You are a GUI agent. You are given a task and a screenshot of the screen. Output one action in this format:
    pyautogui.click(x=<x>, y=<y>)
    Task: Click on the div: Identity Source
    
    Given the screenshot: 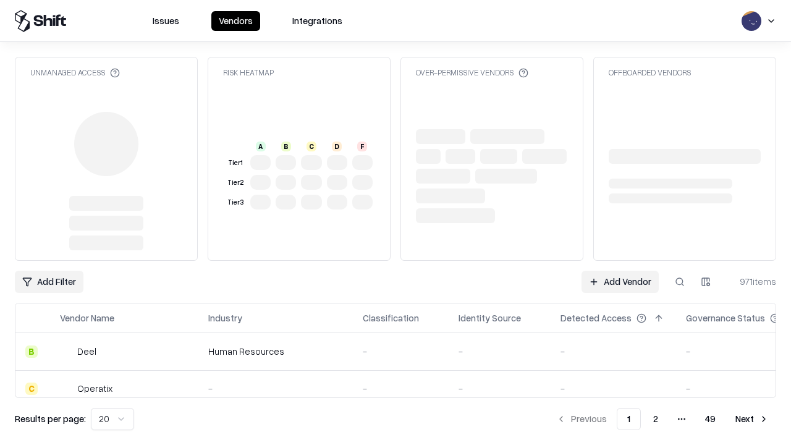 What is the action you would take?
    pyautogui.click(x=489, y=318)
    